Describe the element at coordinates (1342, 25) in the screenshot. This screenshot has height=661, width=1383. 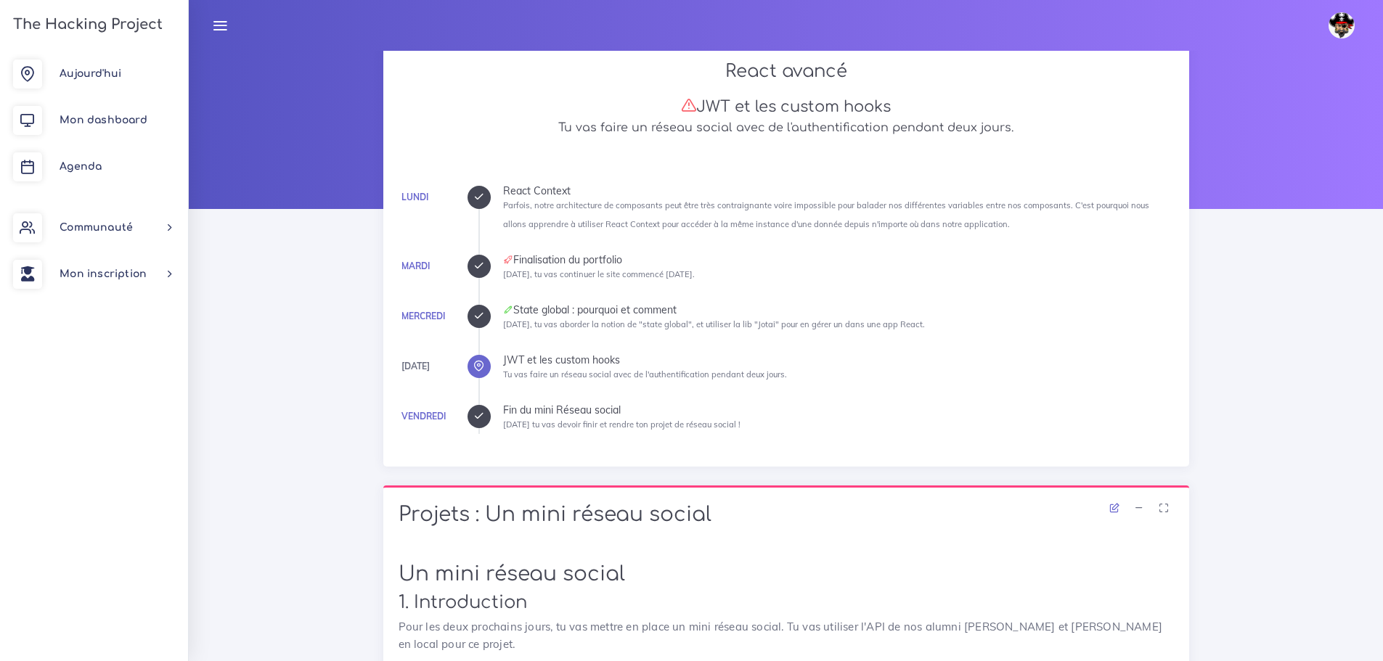
I see `img: avatar` at that location.